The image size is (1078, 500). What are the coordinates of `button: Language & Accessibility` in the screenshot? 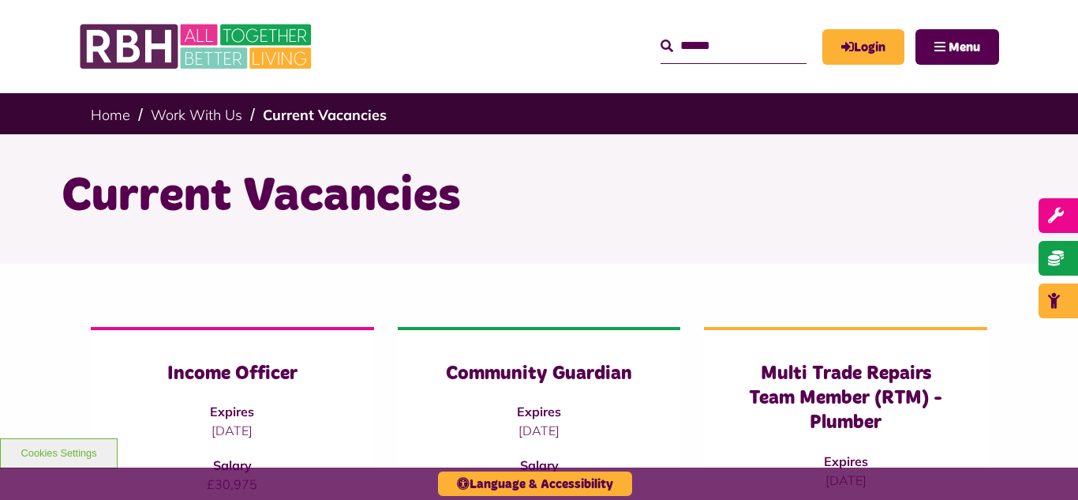 It's located at (535, 483).